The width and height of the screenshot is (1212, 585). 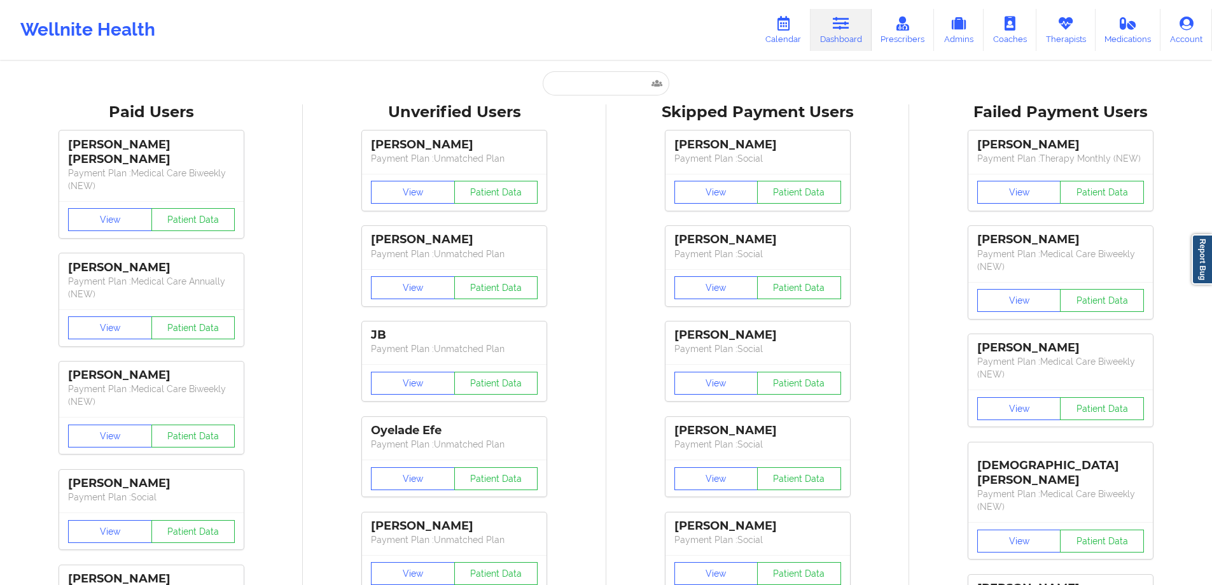 I want to click on p: Payment Plan : Therapy Monthly (NEW), so click(x=1061, y=158).